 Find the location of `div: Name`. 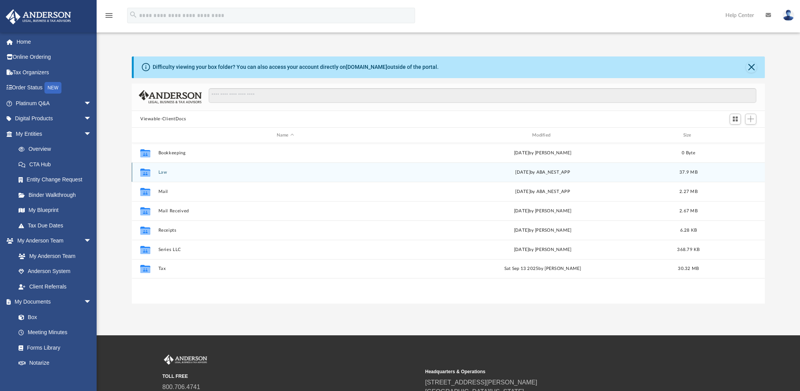

div: Name is located at coordinates (285, 135).